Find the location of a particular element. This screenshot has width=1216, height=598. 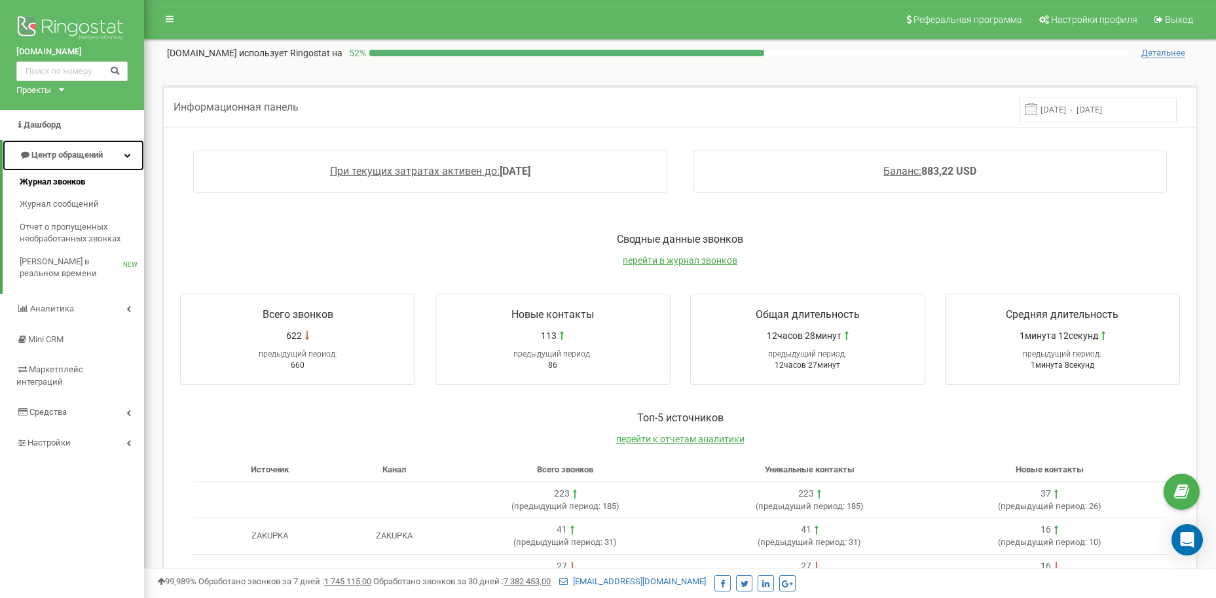

span: Маркетплейс интеграций is located at coordinates (50, 376).